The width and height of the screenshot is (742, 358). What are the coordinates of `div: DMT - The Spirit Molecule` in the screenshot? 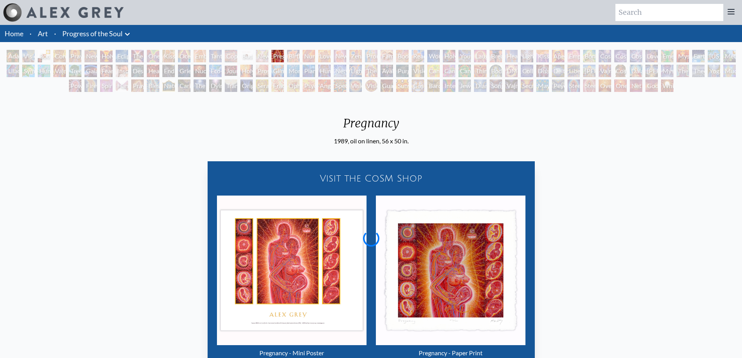 It's located at (511, 71).